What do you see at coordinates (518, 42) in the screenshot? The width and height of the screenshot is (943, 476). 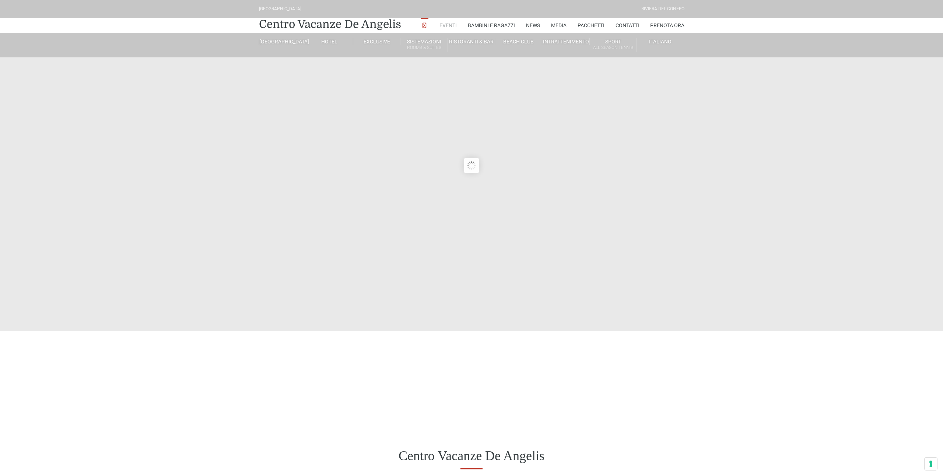 I see `a: Beach Club` at bounding box center [518, 42].